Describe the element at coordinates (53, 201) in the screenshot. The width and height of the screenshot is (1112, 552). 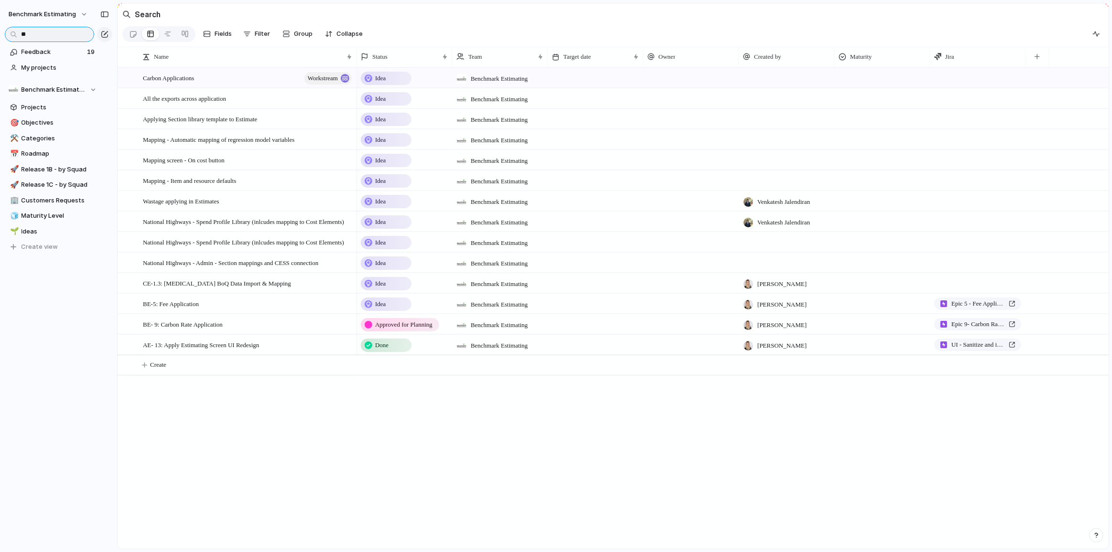
I see `a: 🏢Customers Requests` at that location.